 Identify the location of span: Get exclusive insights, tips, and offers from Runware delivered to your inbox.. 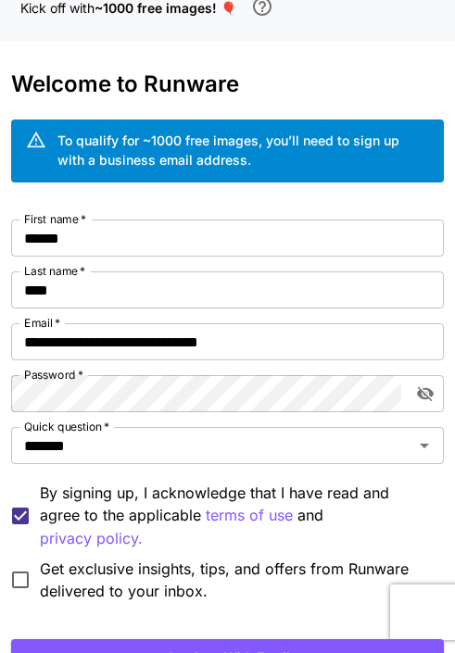
(233, 580).